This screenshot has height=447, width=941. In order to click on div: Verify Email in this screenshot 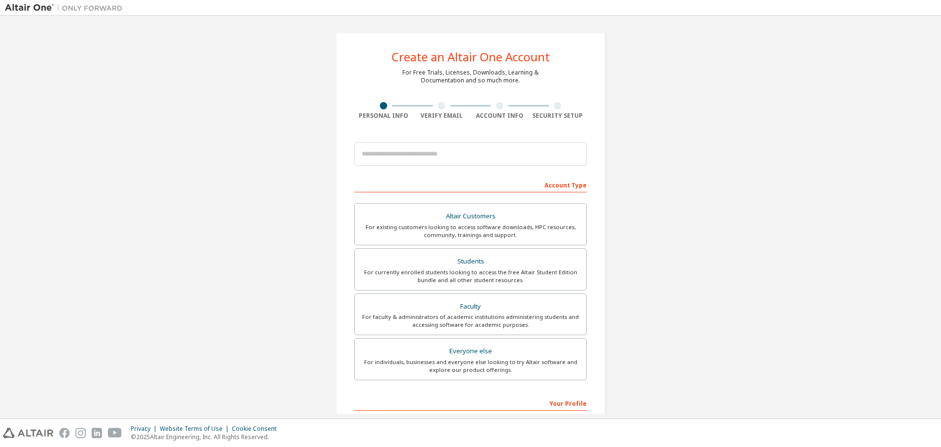, I will do `click(442, 116)`.